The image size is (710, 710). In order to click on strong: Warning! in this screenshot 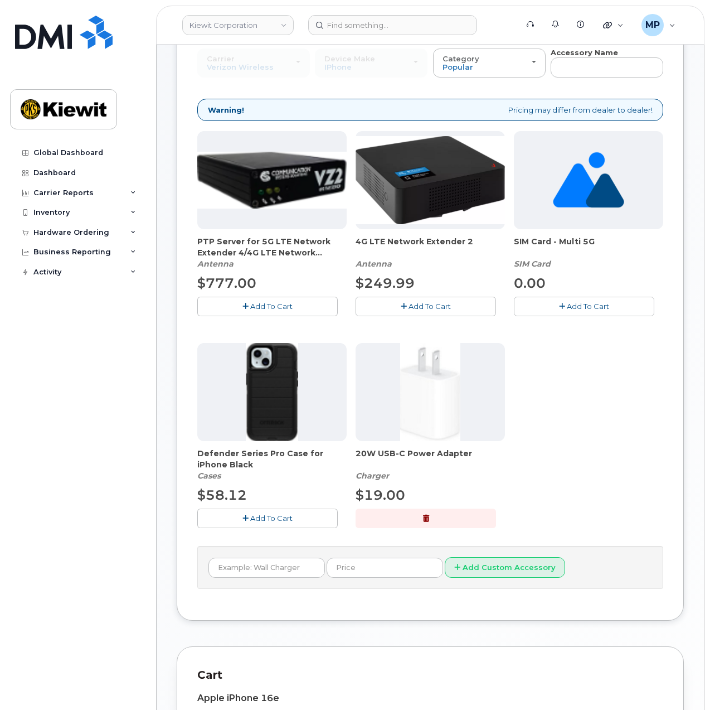, I will do `click(226, 110)`.